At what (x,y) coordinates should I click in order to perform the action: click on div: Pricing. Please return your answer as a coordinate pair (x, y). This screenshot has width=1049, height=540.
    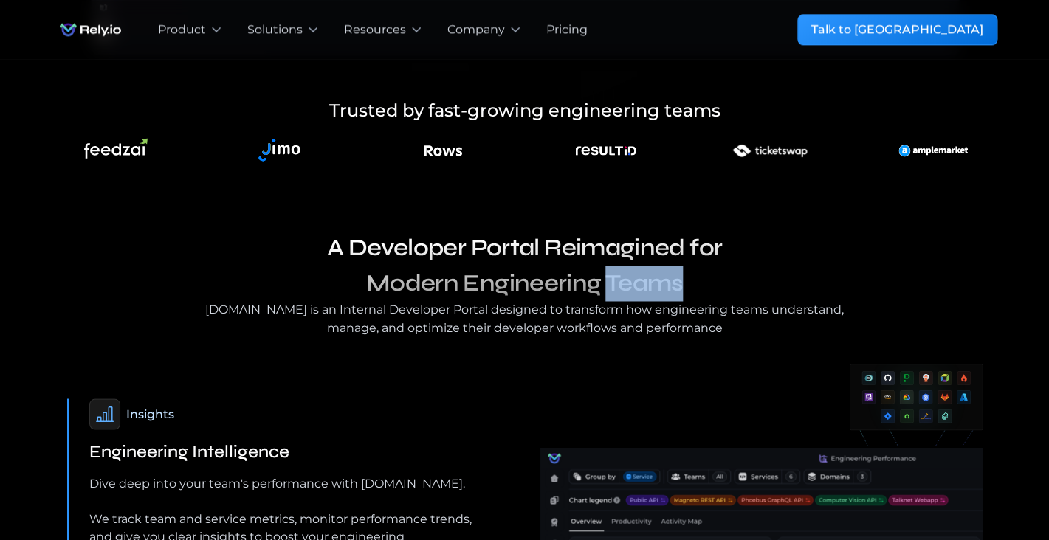
    Looking at the image, I should click on (567, 30).